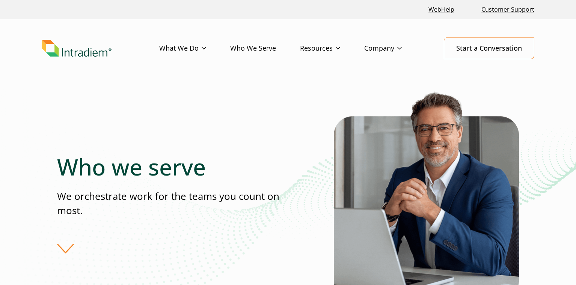 Image resolution: width=576 pixels, height=285 pixels. What do you see at coordinates (332, 48) in the screenshot?
I see `a: Resources` at bounding box center [332, 48].